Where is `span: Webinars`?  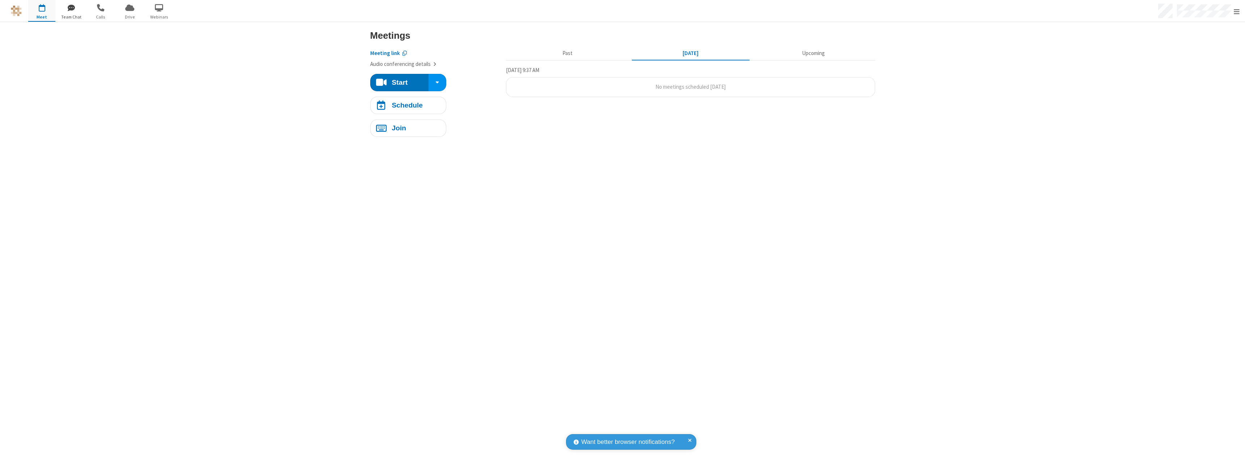
span: Webinars is located at coordinates (159, 17).